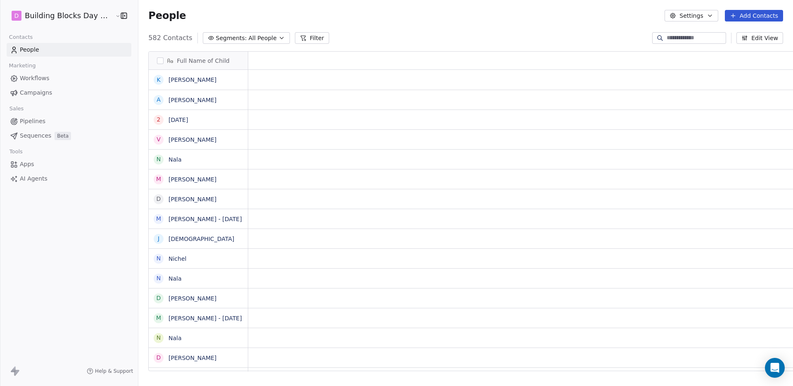 The image size is (793, 386). Describe the element at coordinates (36, 92) in the screenshot. I see `span: Campaigns` at that location.